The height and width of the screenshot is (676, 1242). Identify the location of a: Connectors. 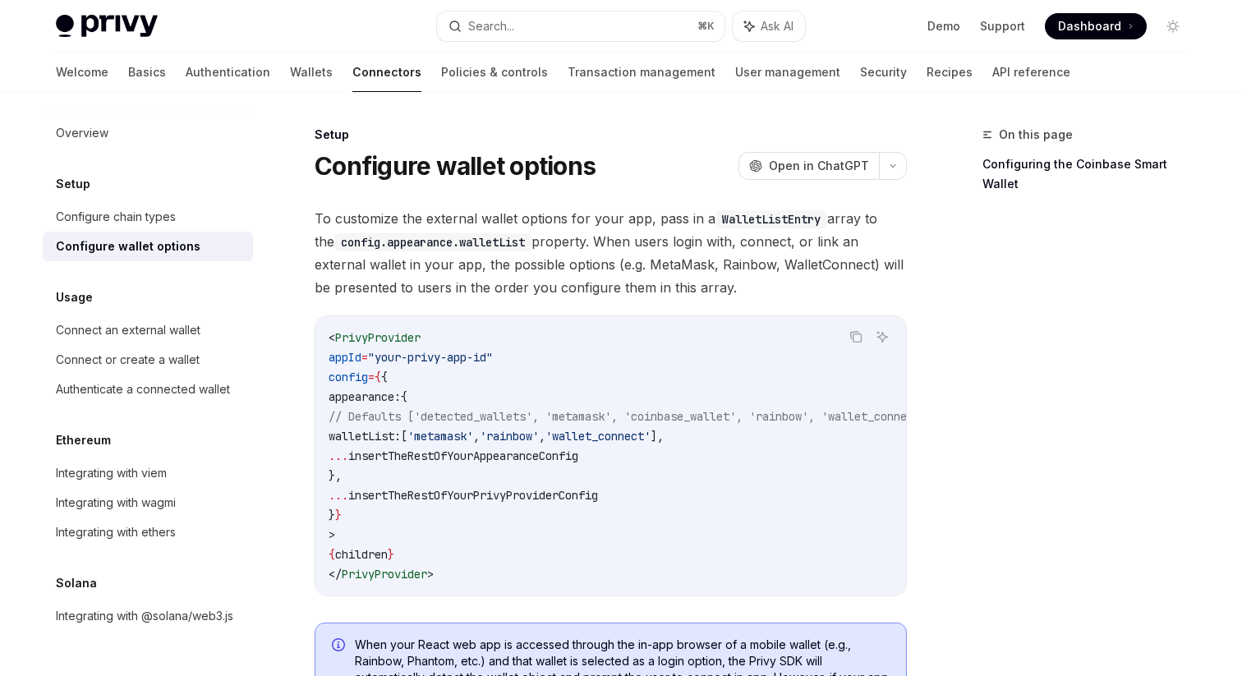
(387, 72).